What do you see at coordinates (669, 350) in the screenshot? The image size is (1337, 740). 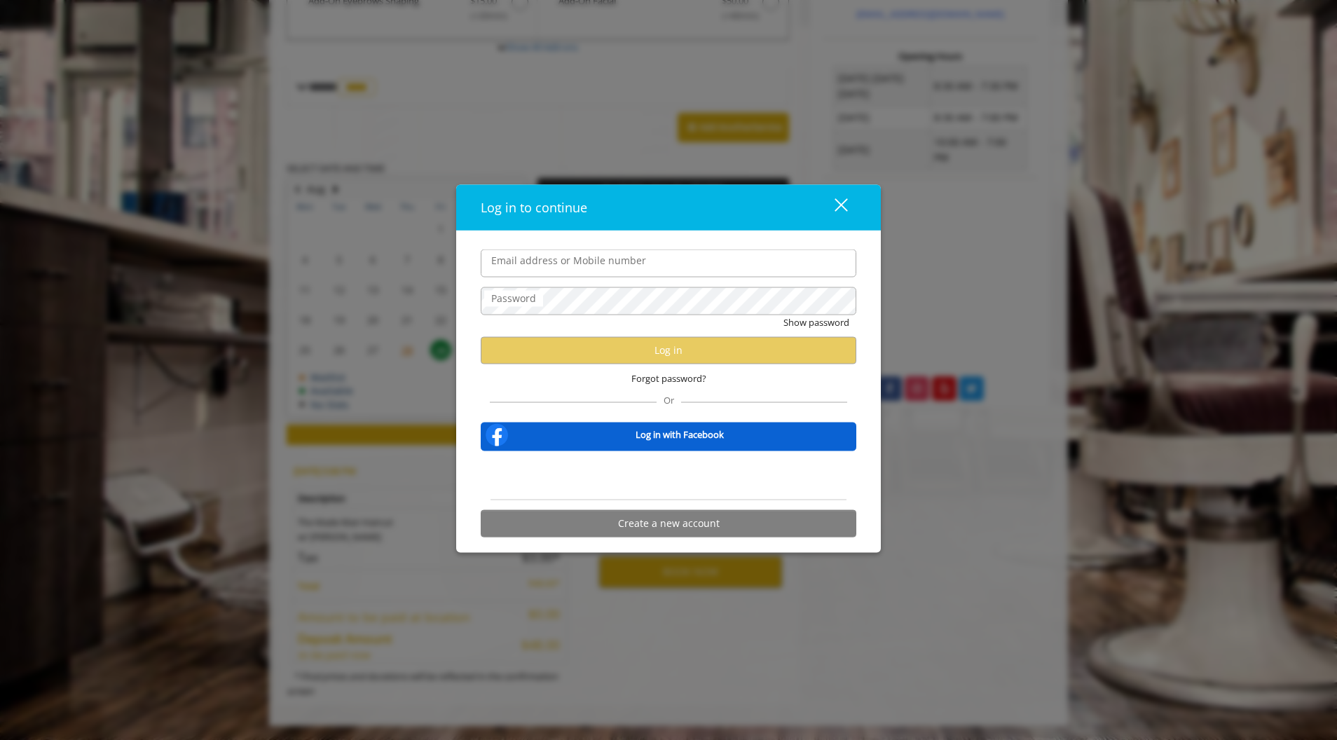 I see `button: Log in` at bounding box center [669, 350].